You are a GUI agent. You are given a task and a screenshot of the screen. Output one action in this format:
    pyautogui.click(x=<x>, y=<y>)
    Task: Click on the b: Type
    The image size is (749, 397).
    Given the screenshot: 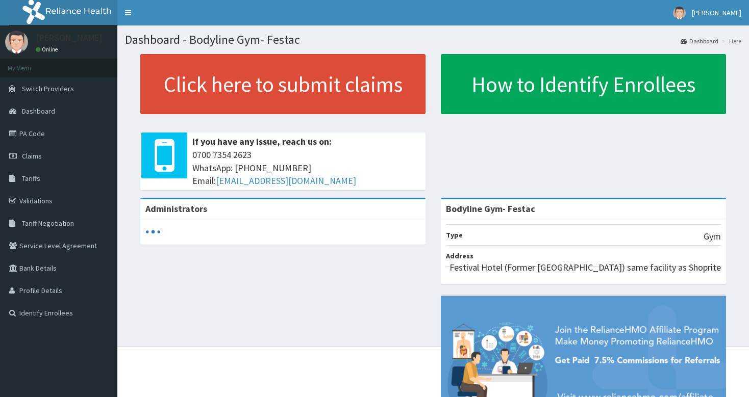 What is the action you would take?
    pyautogui.click(x=454, y=235)
    